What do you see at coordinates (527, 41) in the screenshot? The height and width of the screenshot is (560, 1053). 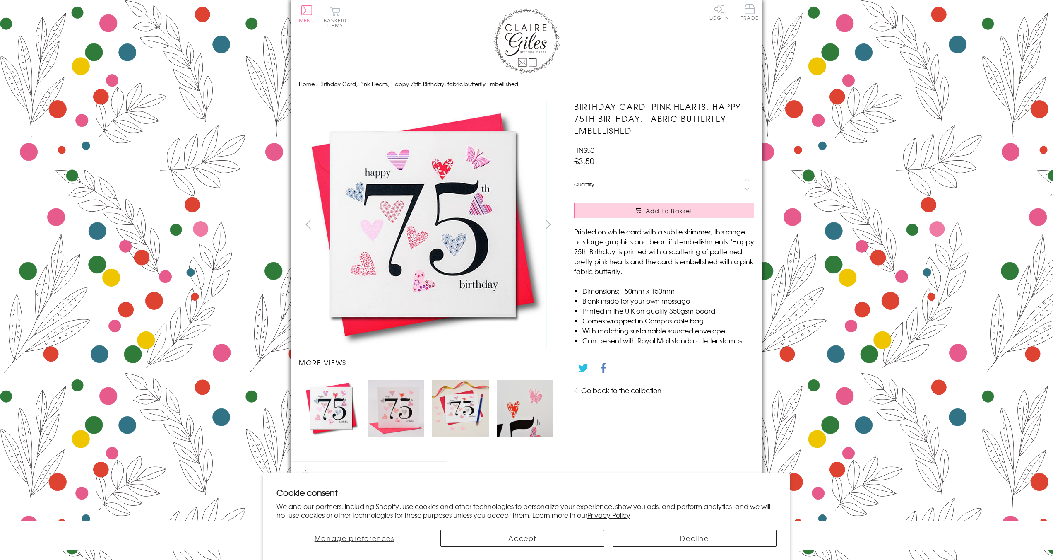 I see `img: Claire Giles Greetings Cards` at bounding box center [527, 41].